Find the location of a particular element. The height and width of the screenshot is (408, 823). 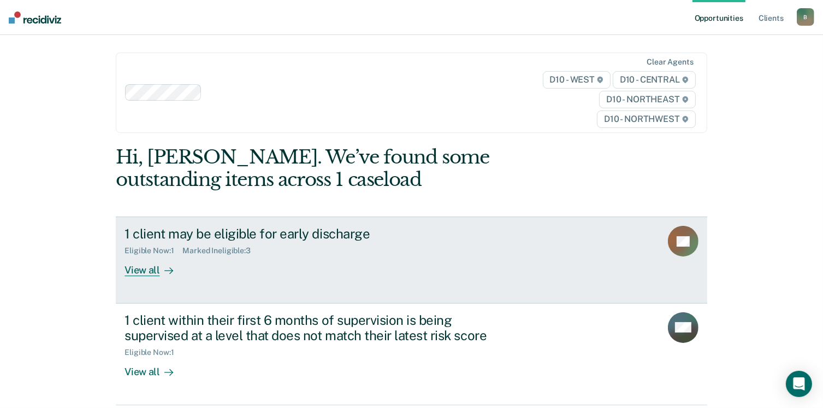

div: B is located at coordinates (806, 17).